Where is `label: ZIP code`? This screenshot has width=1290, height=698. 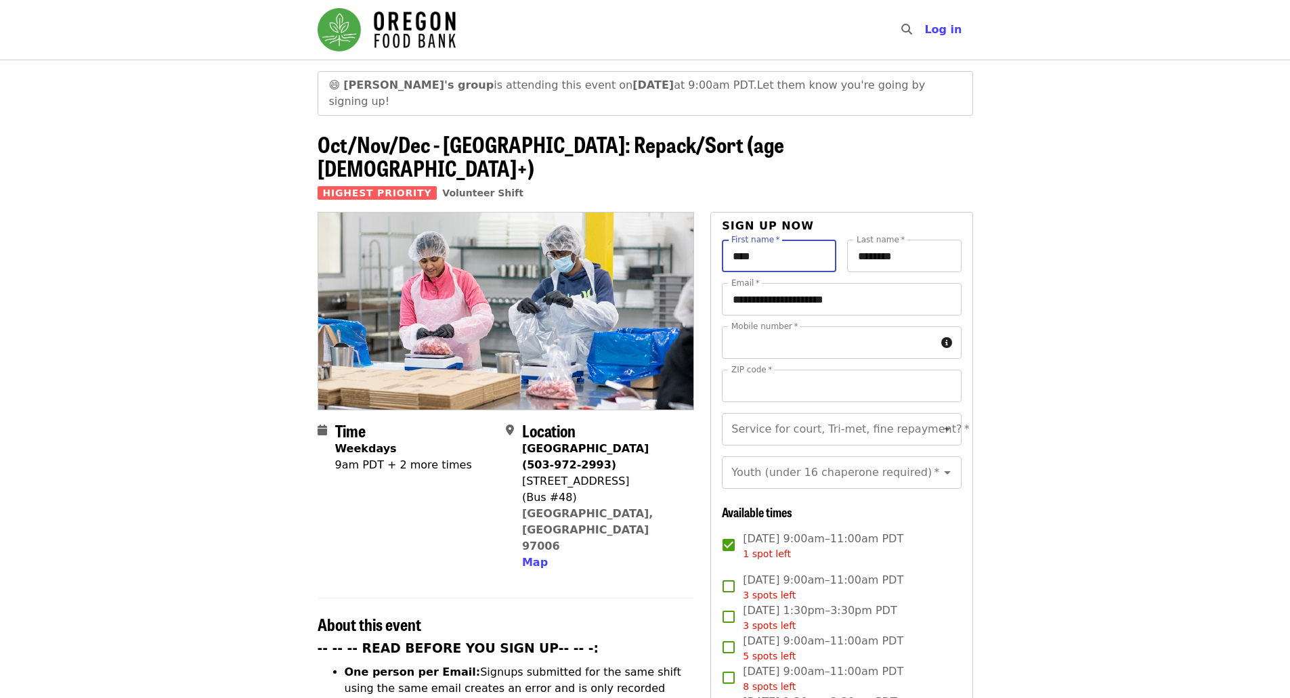
label: ZIP code is located at coordinates (751, 370).